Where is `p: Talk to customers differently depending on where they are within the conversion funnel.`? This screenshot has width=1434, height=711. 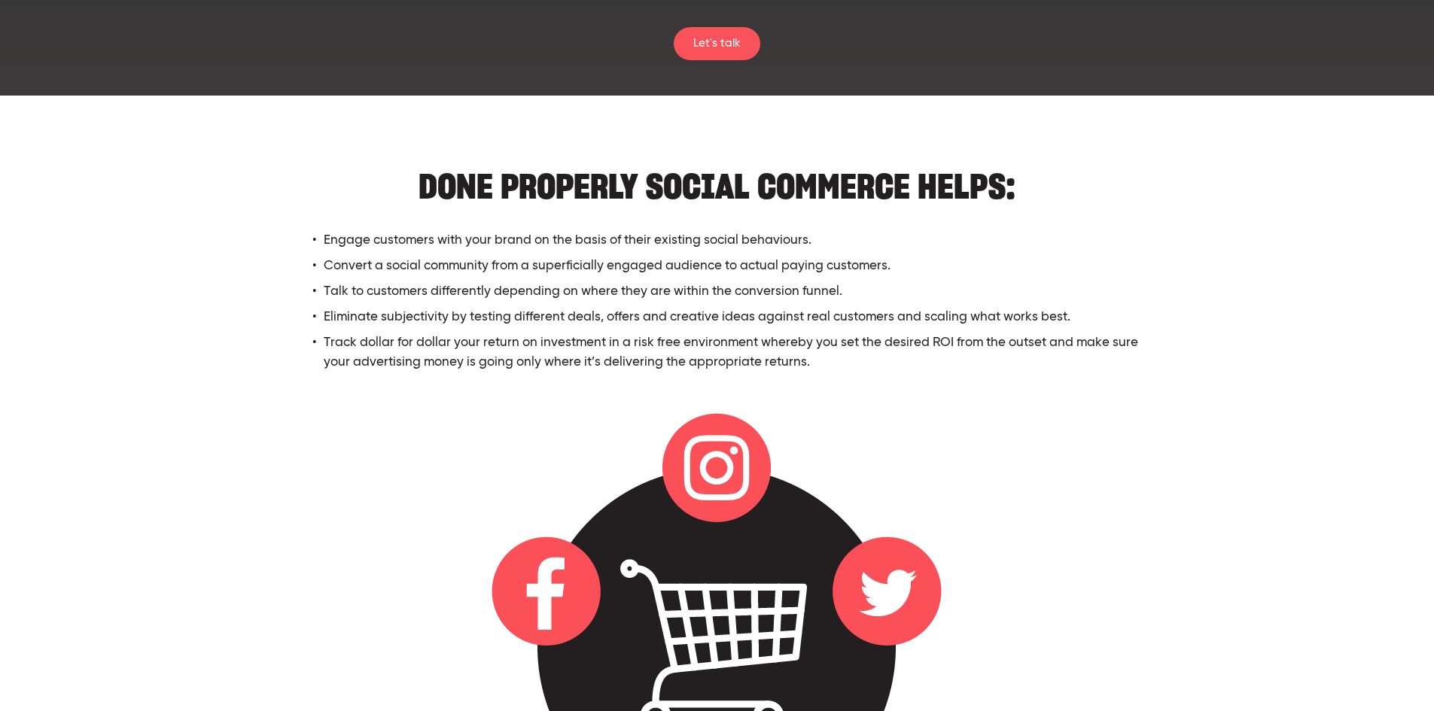 p: Talk to customers differently depending on where they are within the conversion funnel. is located at coordinates (732, 292).